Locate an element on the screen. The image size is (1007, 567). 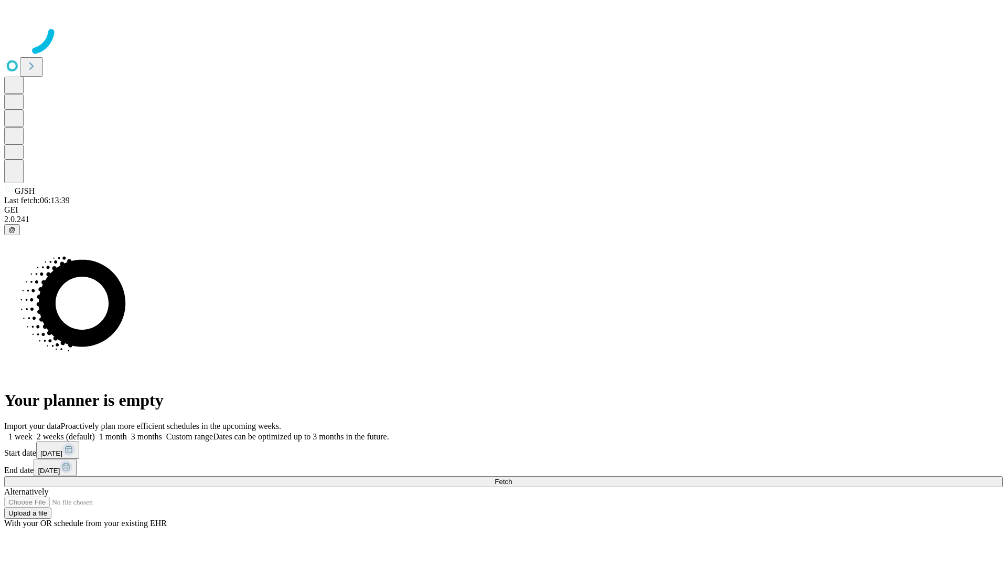
span: Dates can be optimized up to 3 months in the future. is located at coordinates (301, 436).